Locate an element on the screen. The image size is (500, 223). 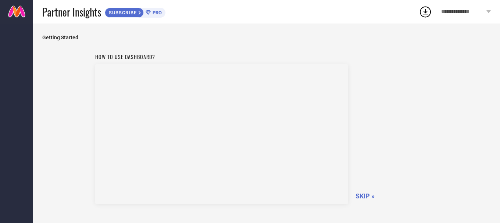
span: Partner Insights is located at coordinates (72, 12).